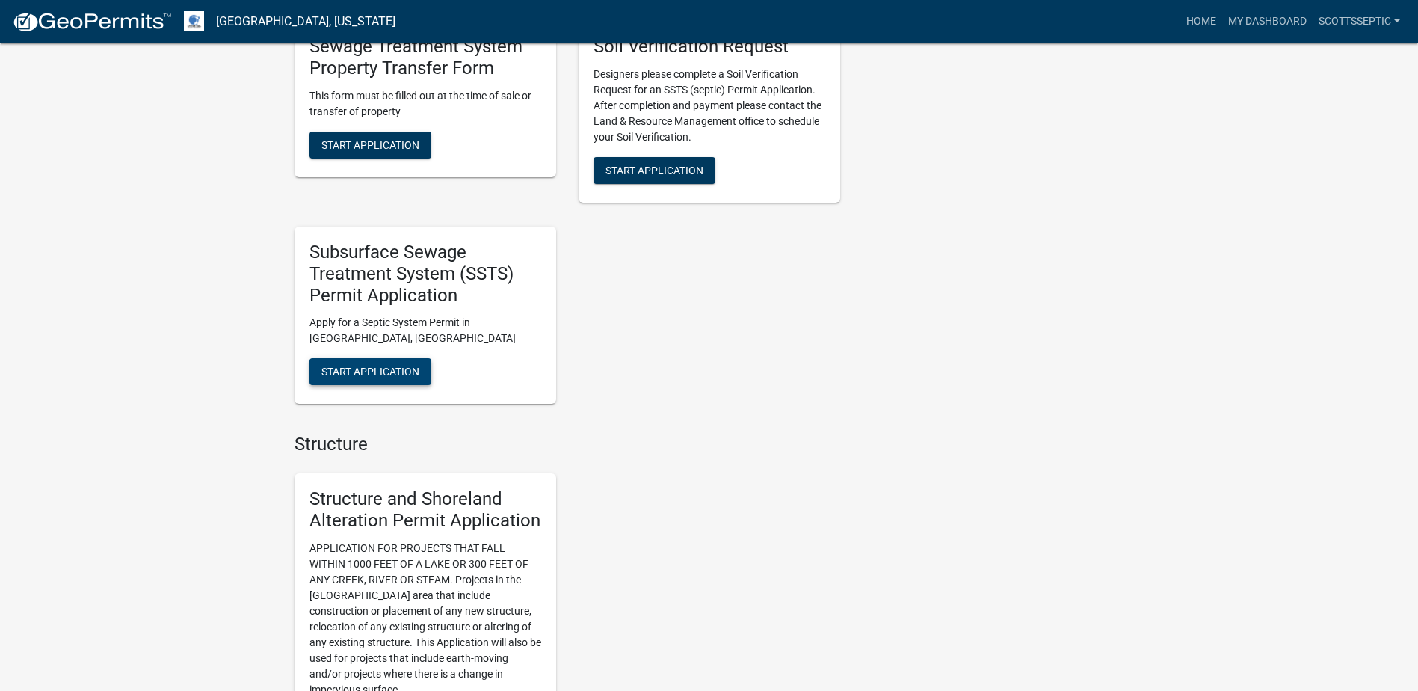  Describe the element at coordinates (425, 58) in the screenshot. I see `h5: Sewage Treatment System Property Transfer Form` at that location.